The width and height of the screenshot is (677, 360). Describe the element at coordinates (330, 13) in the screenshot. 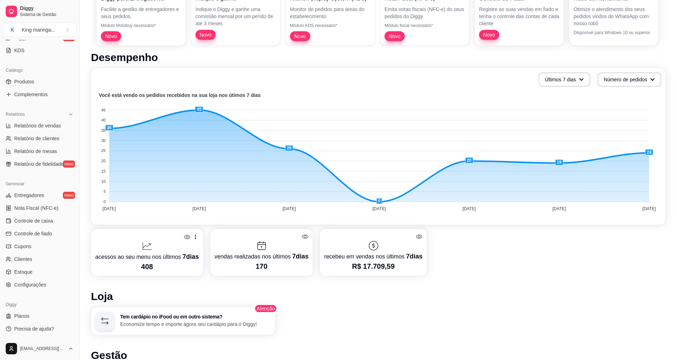

I see `p: Monitor de pedidos para áreas do estabelecimento` at that location.